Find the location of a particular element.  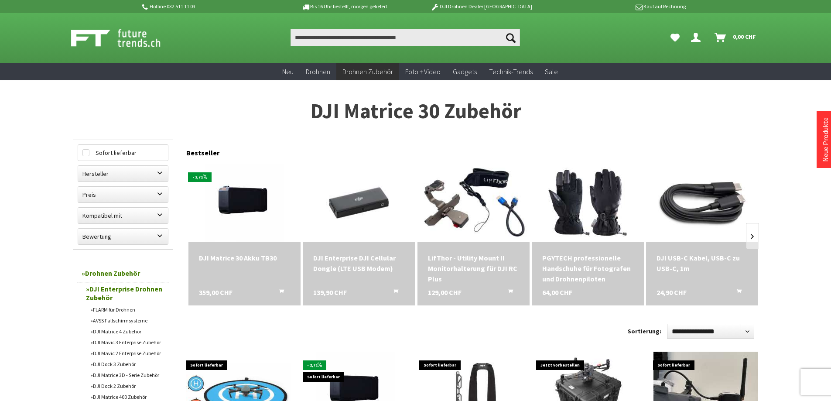

a: PGYTECH professionelle Handschuhe für Fotografen und Drohnenpiloten 64,00 CHF is located at coordinates (588, 268).